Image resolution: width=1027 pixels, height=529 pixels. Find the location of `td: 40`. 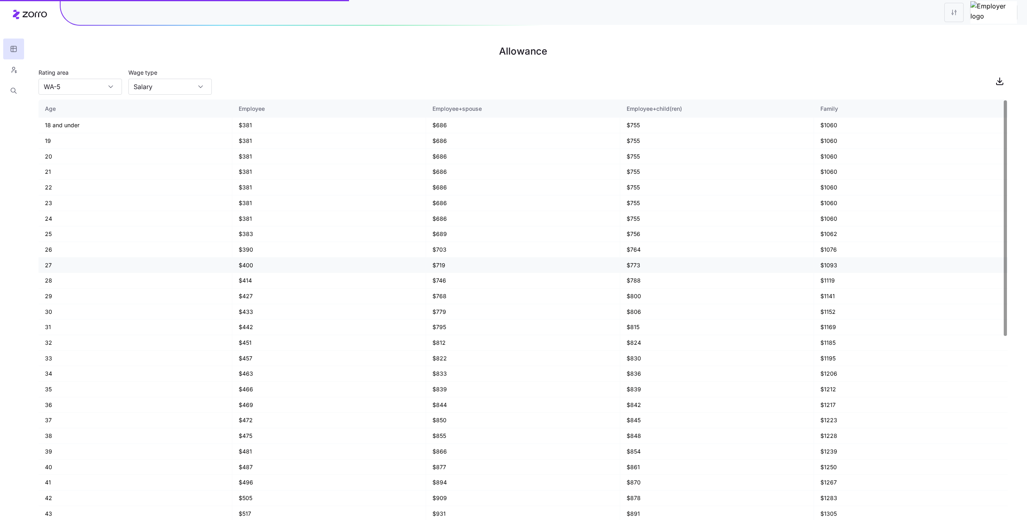

td: 40 is located at coordinates (135, 467).